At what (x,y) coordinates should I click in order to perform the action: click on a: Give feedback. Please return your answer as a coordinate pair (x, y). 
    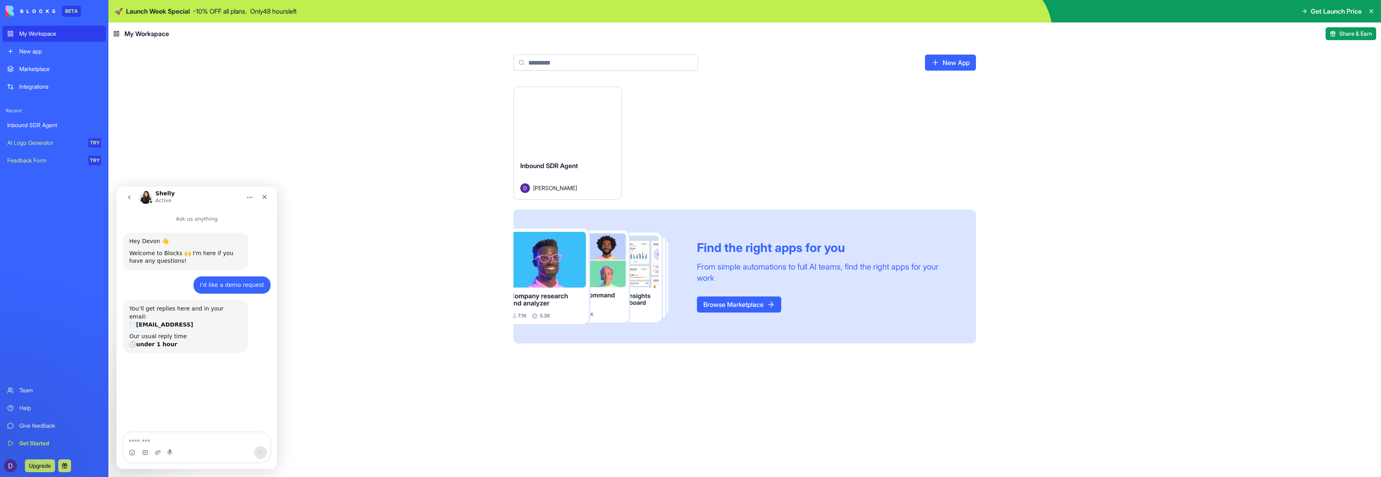
    Looking at the image, I should click on (54, 426).